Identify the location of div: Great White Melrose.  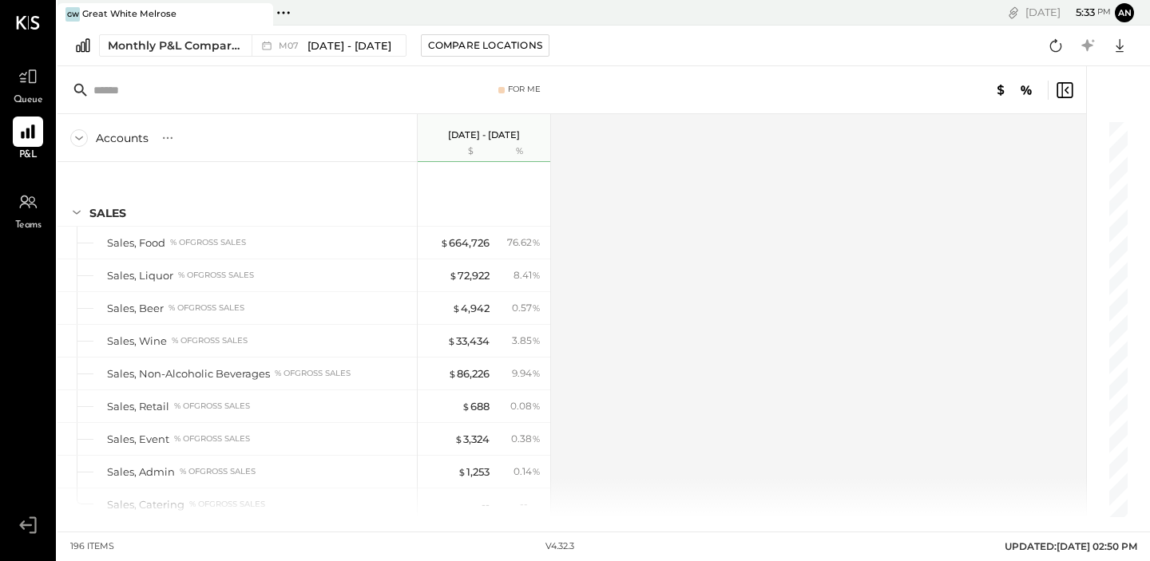
(129, 14).